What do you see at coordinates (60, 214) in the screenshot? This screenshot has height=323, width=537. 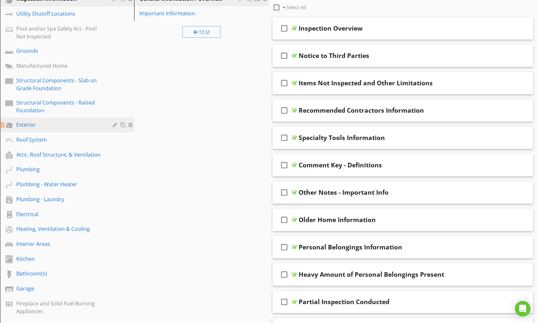 I see `div: Electrical` at bounding box center [60, 214].